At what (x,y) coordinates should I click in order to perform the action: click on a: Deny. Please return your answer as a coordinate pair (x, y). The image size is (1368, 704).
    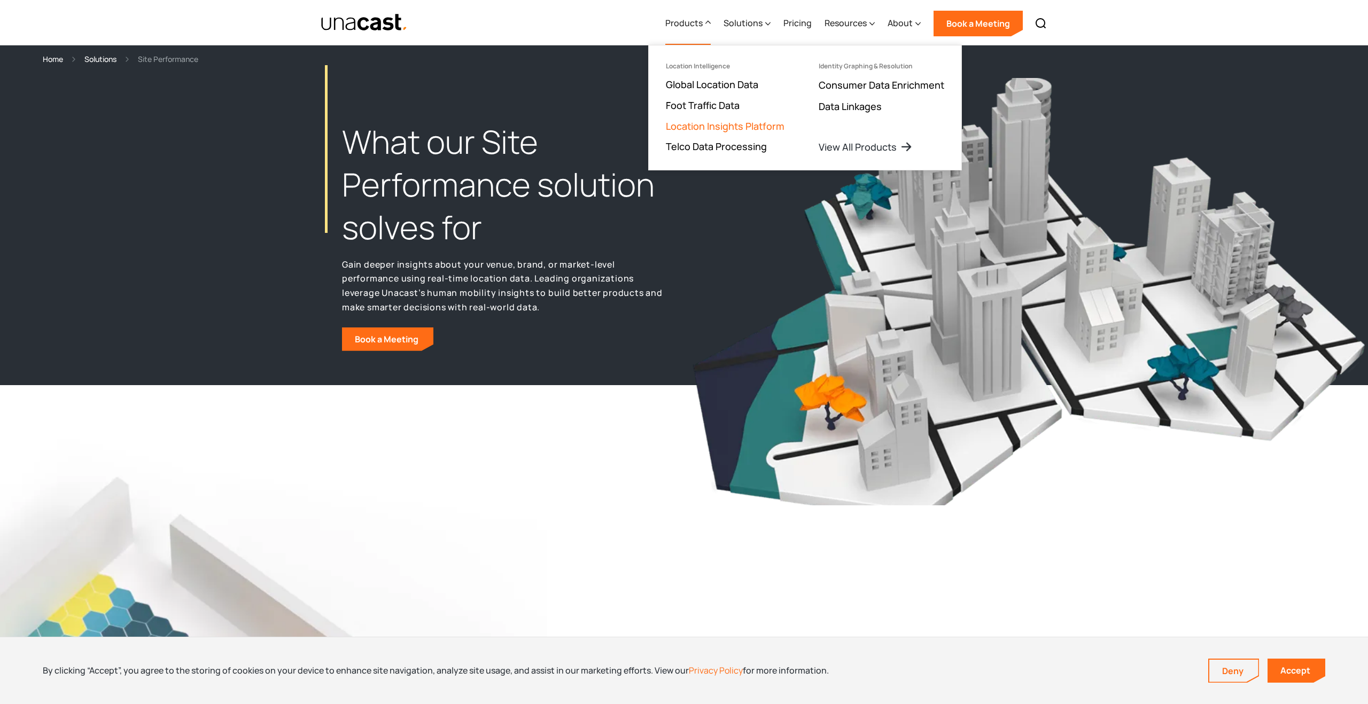
    Looking at the image, I should click on (1234, 671).